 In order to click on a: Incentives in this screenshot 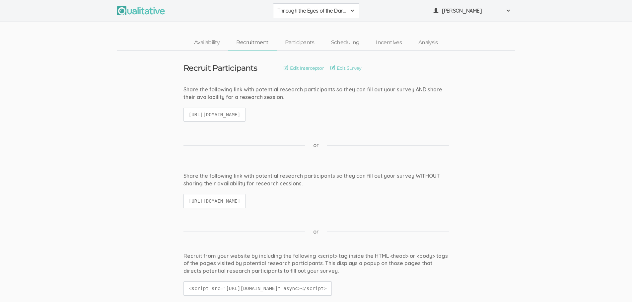, I will do `click(389, 42)`.